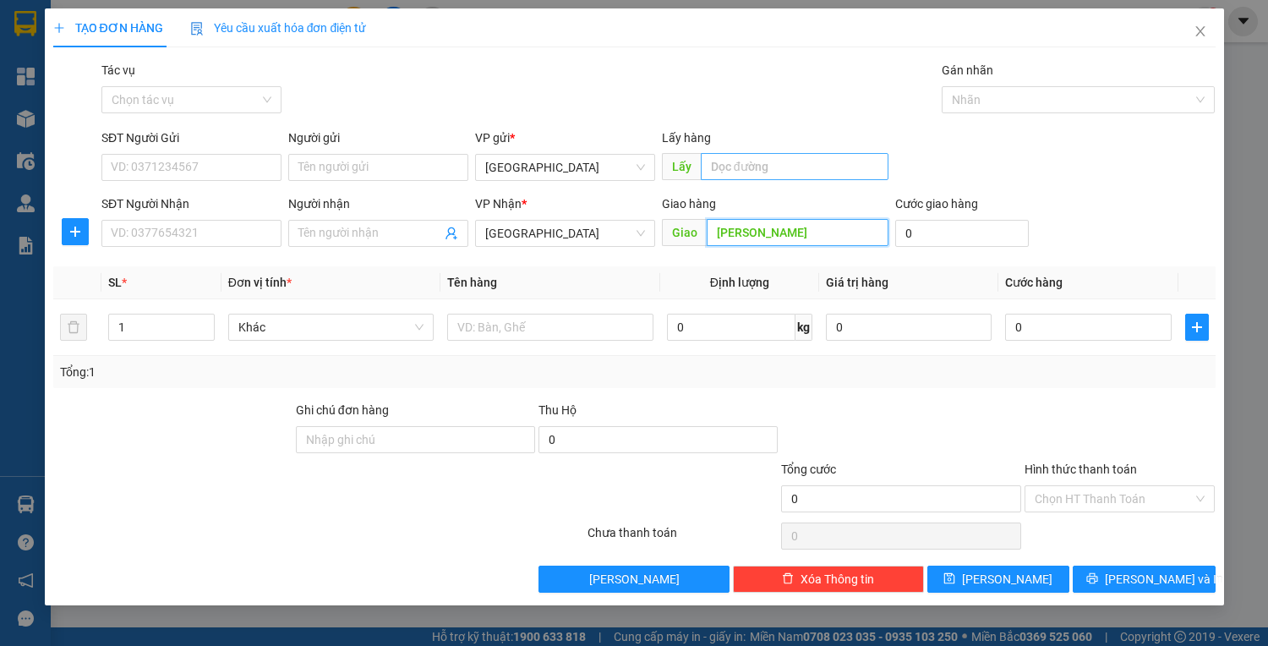  I want to click on span: TẠO ĐƠN HÀNG, so click(108, 28).